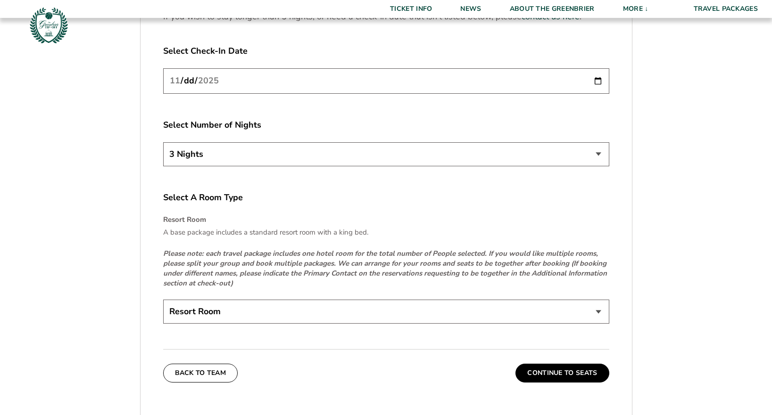 This screenshot has height=415, width=772. What do you see at coordinates (49, 25) in the screenshot?
I see `img: Greenbrier Tip-Off` at bounding box center [49, 25].